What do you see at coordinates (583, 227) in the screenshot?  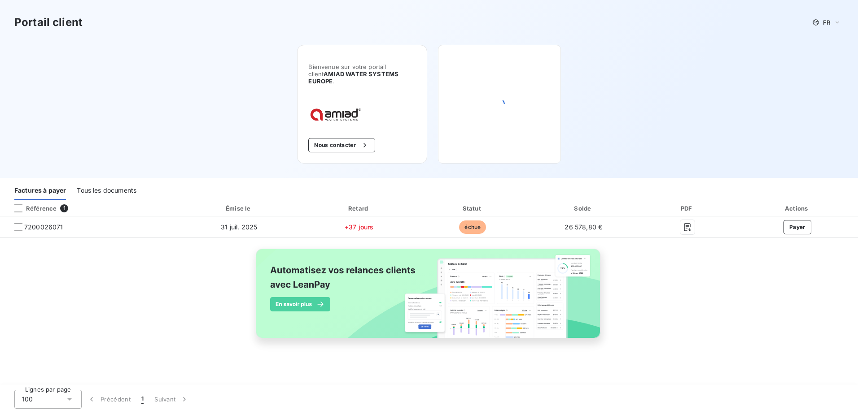 I see `span: 26 578,80 €` at bounding box center [583, 227].